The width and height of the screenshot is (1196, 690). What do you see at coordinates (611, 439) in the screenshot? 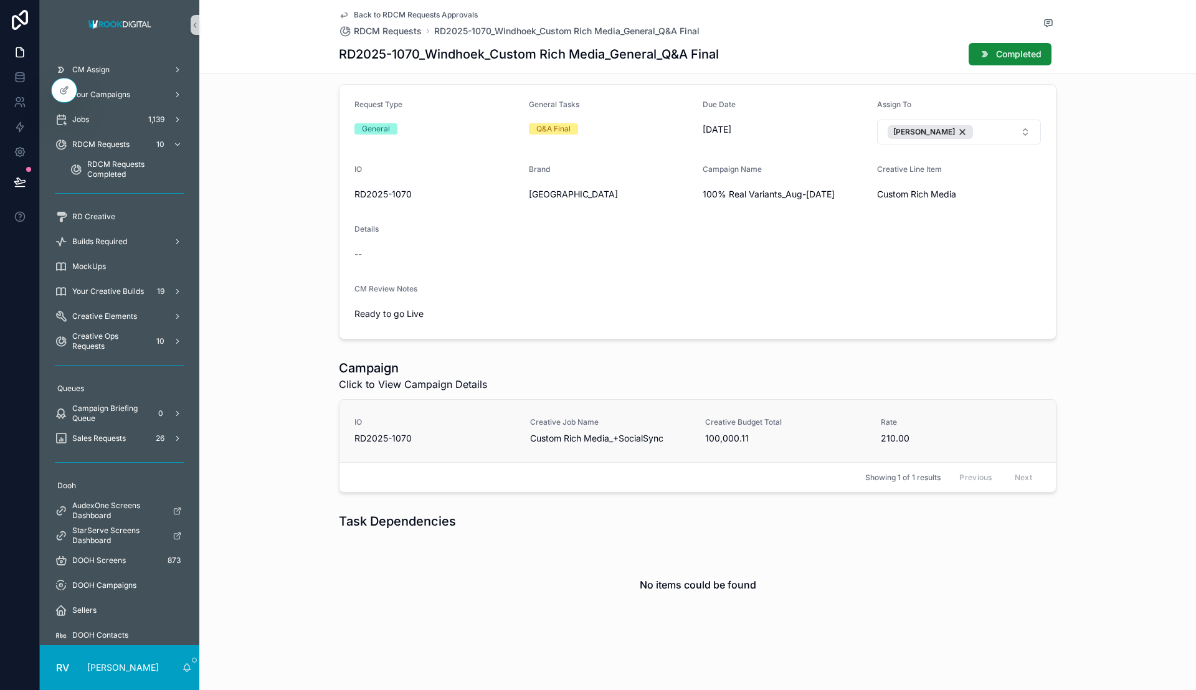
I see `span: Custom Rich Media_+SocialSync` at bounding box center [611, 439].